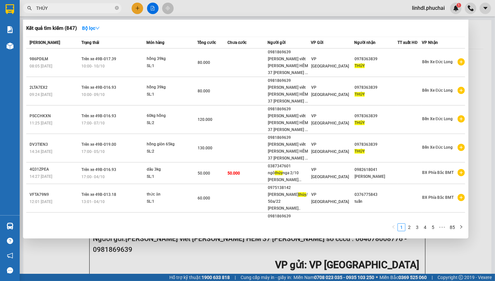 The image size is (495, 281). Describe the element at coordinates (401, 228) in the screenshot. I see `li: 1` at that location.